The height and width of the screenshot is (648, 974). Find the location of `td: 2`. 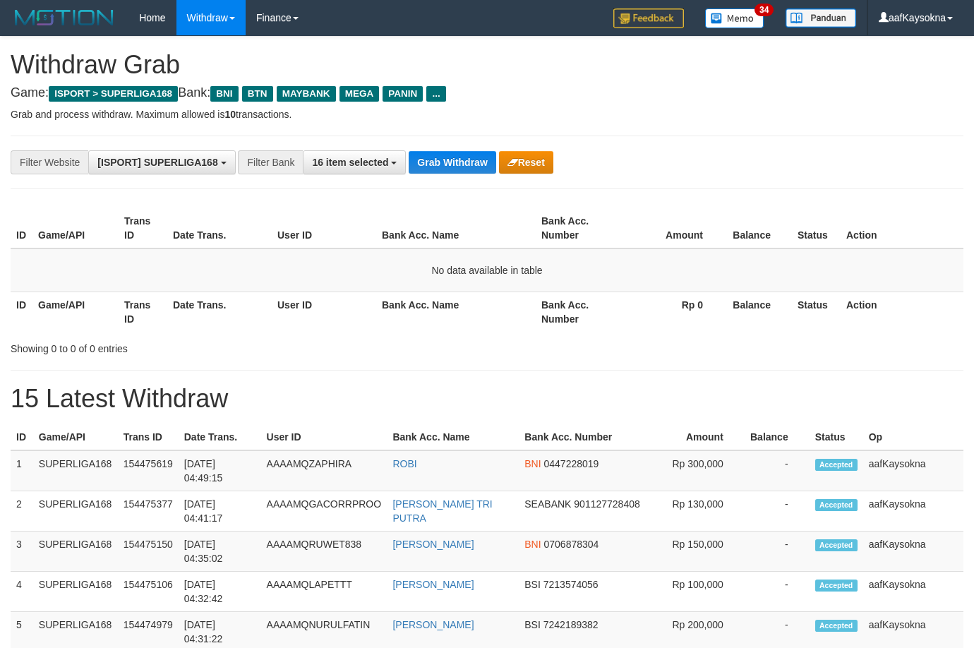

td: 2 is located at coordinates (22, 511).